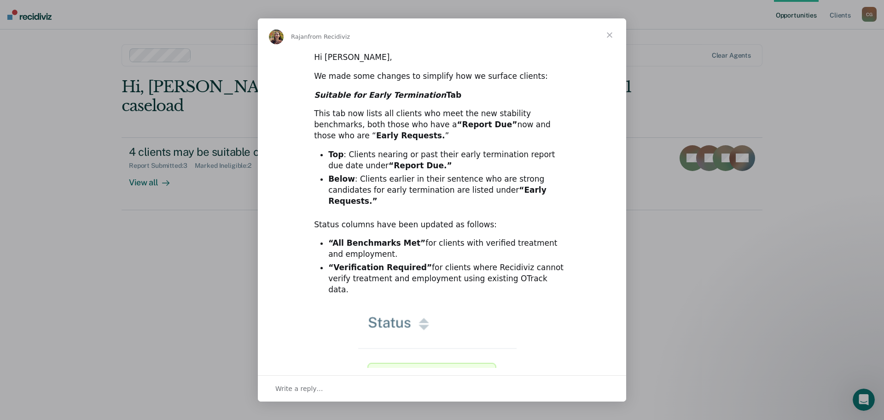  What do you see at coordinates (449, 279) in the screenshot?
I see `li: for clients where Recidiviz cannot verify treatment and employment using existing OTrack data.` at bounding box center [449, 279].